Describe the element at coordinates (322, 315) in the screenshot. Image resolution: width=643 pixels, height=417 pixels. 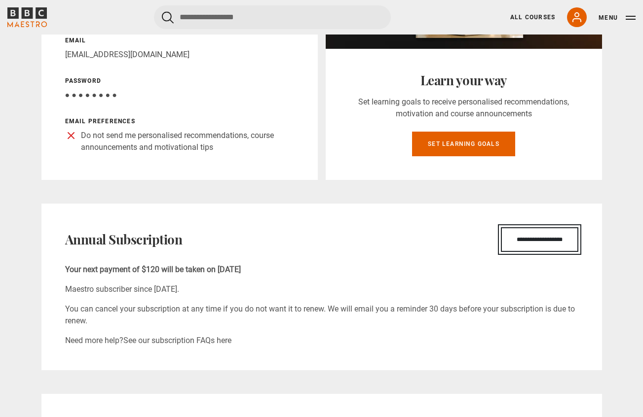
I see `p: You can cancel your subscription at any time if you do not want it to renew. We will email you a ...` at that location.